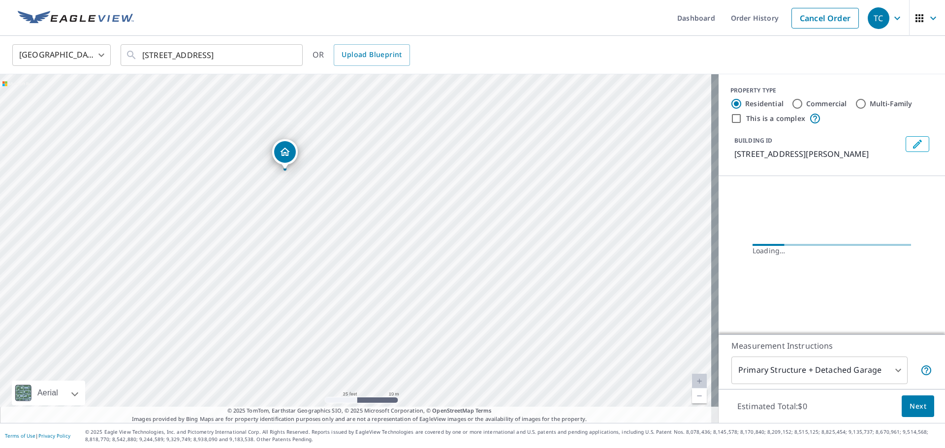 Image resolution: width=945 pixels, height=448 pixels. Describe the element at coordinates (926, 370) in the screenshot. I see `span: Your report will include the primary structure and a detached garage if one exists.` at that location.